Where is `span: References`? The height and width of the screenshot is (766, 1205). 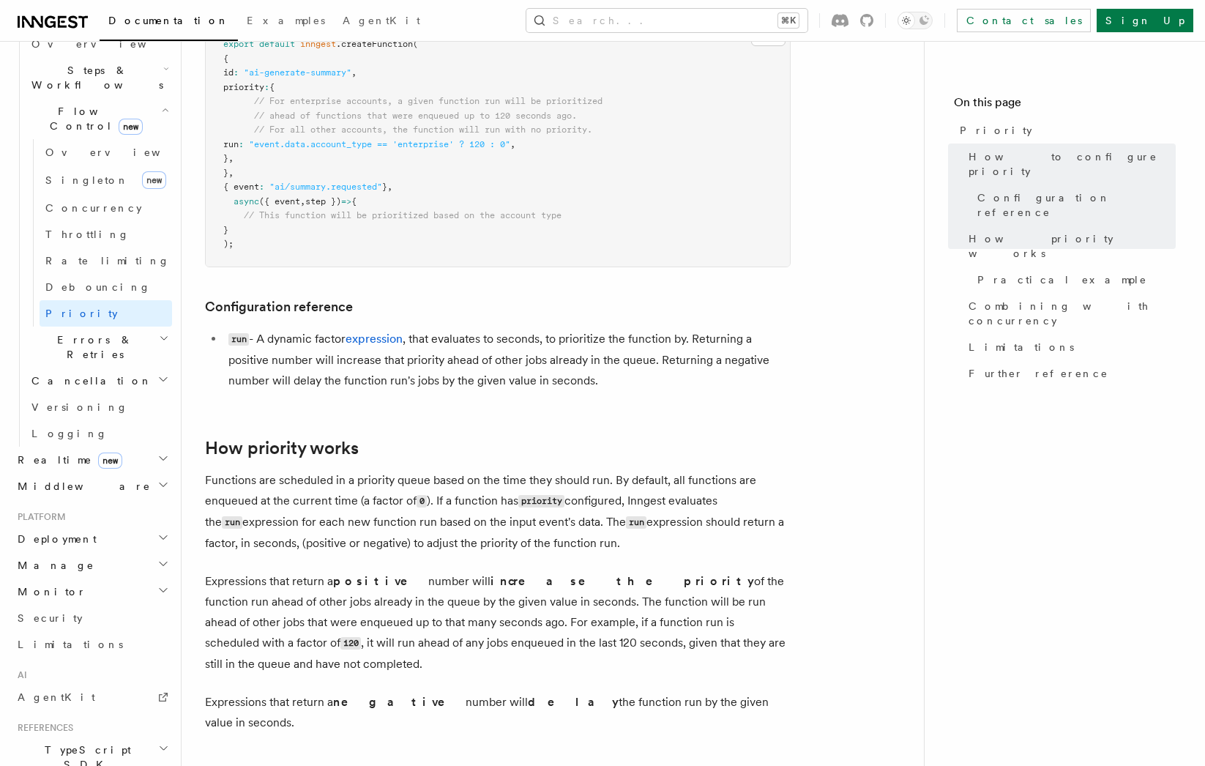
span: References is located at coordinates (42, 728).